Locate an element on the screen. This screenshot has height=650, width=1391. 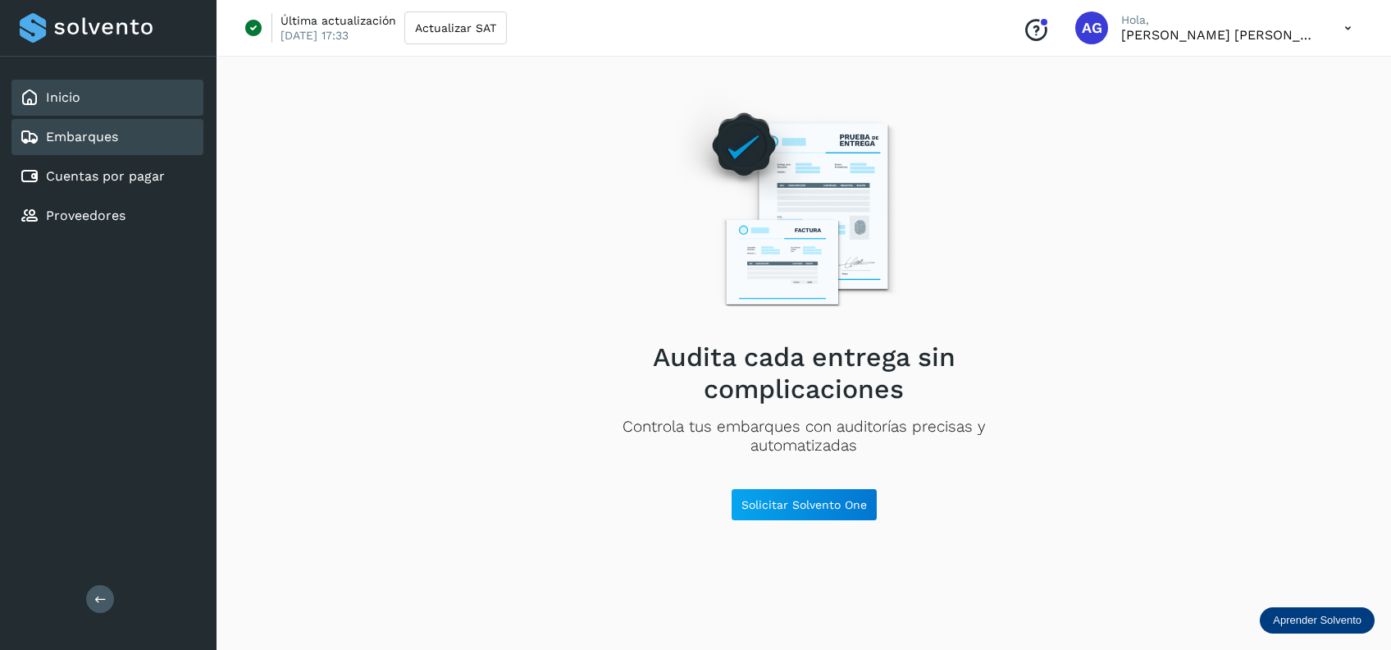
p: Última actualización is located at coordinates (338, 21).